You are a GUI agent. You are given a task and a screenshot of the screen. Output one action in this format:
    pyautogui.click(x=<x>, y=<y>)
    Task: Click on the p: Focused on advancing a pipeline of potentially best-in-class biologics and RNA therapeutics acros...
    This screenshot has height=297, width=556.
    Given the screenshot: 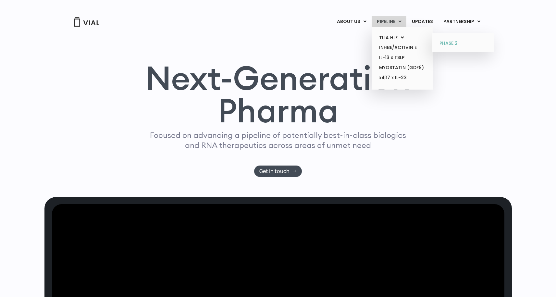 What is the action you would take?
    pyautogui.click(x=278, y=140)
    